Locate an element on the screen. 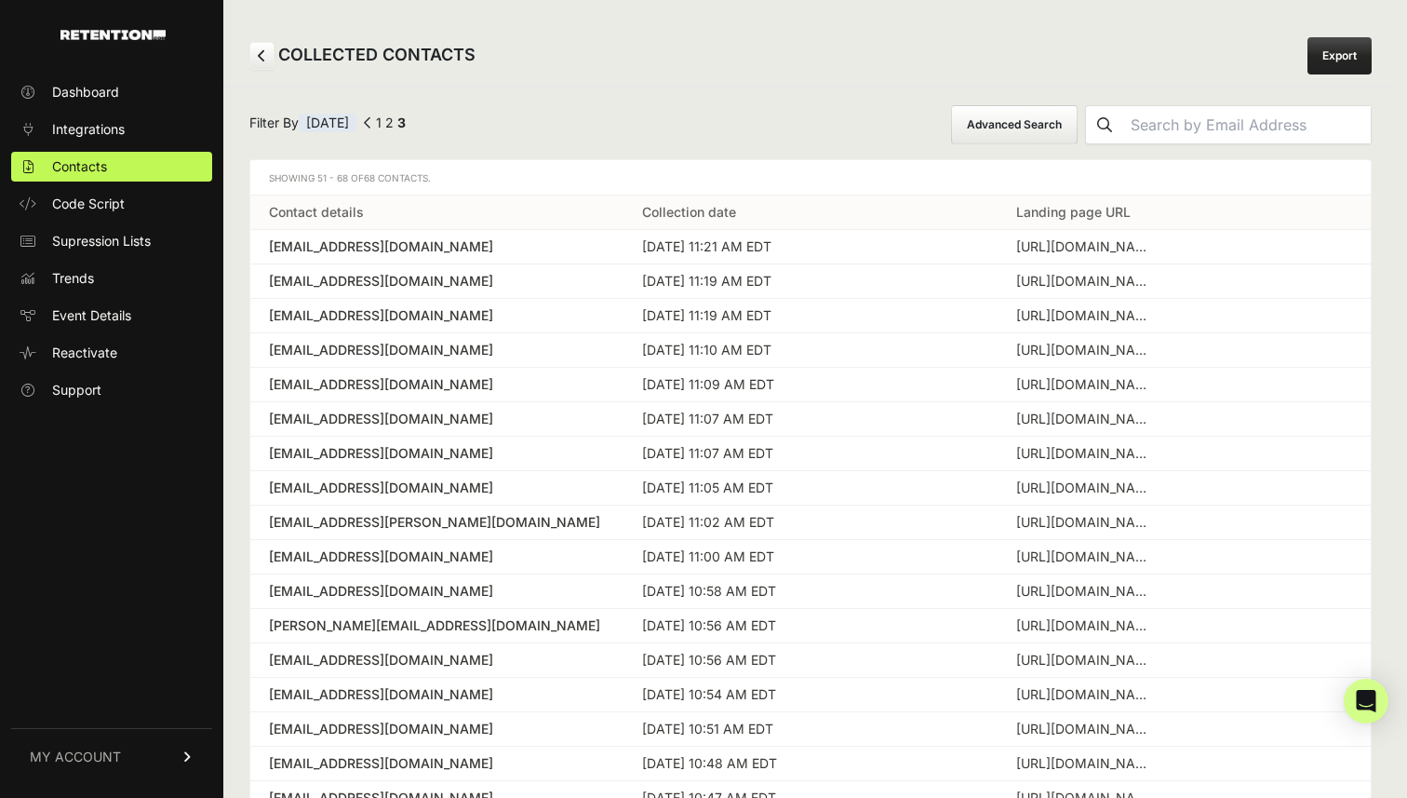 This screenshot has width=1407, height=798. div: https://www.thedailyupside.com/industries/media-entertainment/whats-going-on-with-the-pga-liv-mer... is located at coordinates (1086, 384).